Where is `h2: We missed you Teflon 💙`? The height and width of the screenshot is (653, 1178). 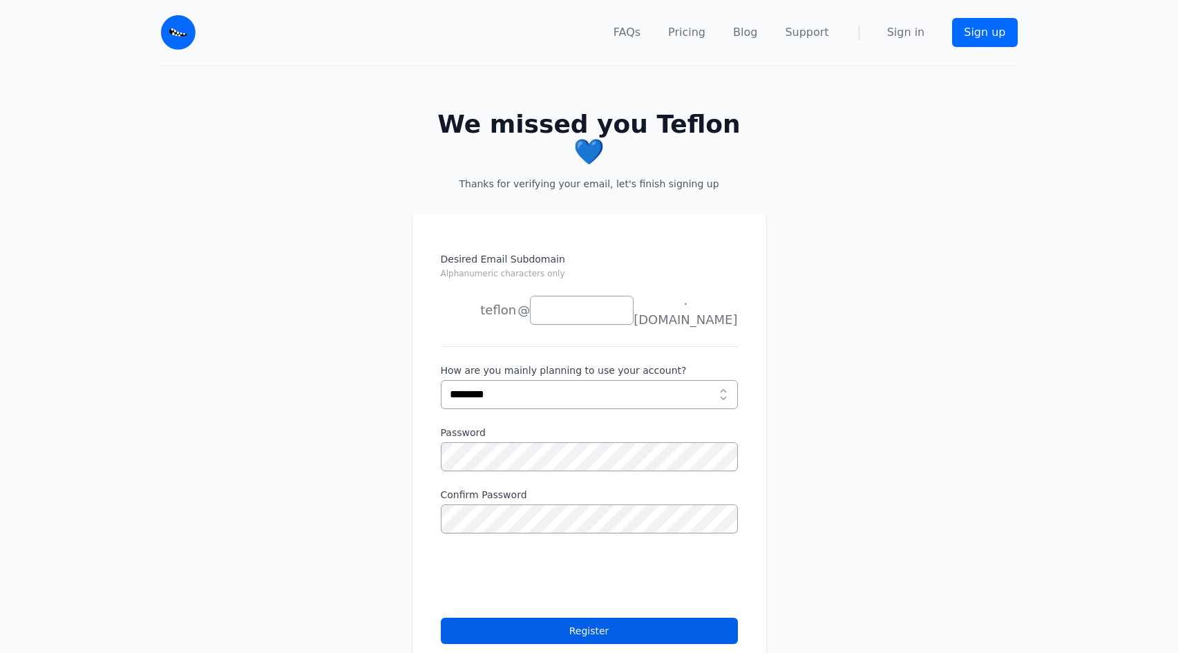 h2: We missed you Teflon 💙 is located at coordinates (589, 138).